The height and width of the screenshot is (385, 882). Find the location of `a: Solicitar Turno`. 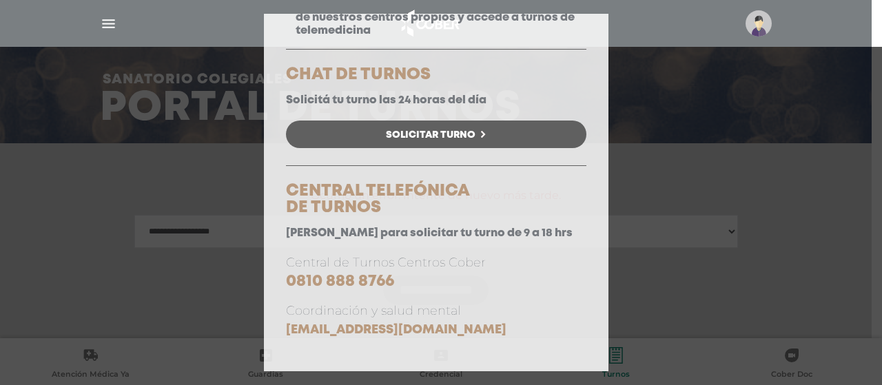

a: Solicitar Turno is located at coordinates (436, 134).